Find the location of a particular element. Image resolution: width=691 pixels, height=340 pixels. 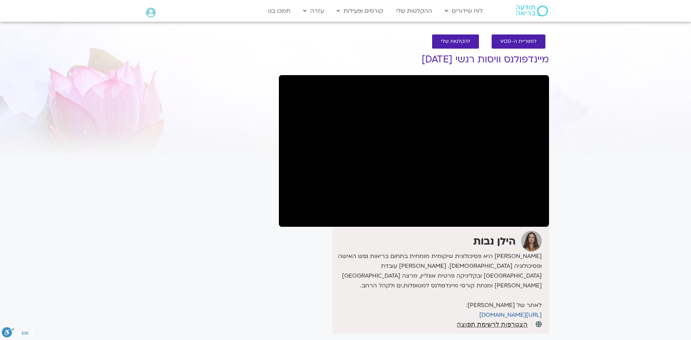

strong: הילן נבות is located at coordinates (494, 242).